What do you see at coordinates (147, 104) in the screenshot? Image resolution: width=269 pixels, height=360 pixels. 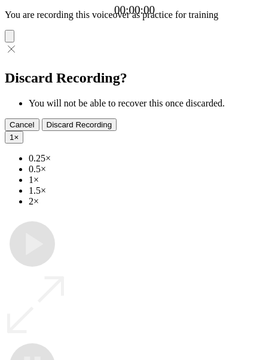 I see `li: You will not be able to recover this once discarded.` at bounding box center [147, 104].